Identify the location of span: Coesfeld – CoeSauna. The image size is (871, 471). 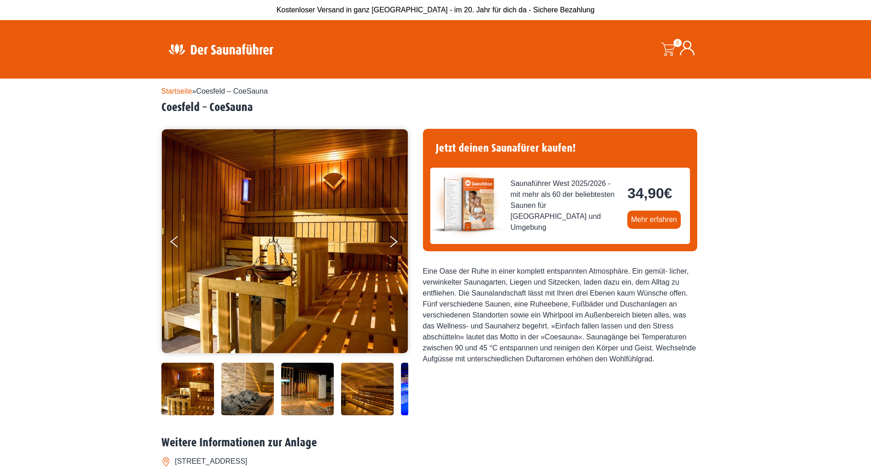
(232, 91).